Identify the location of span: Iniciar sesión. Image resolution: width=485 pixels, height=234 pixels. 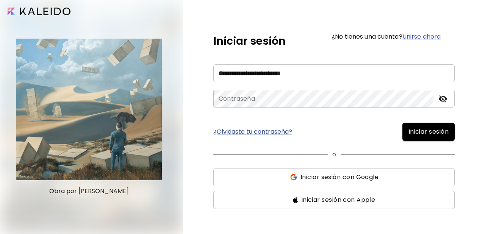
(429, 132).